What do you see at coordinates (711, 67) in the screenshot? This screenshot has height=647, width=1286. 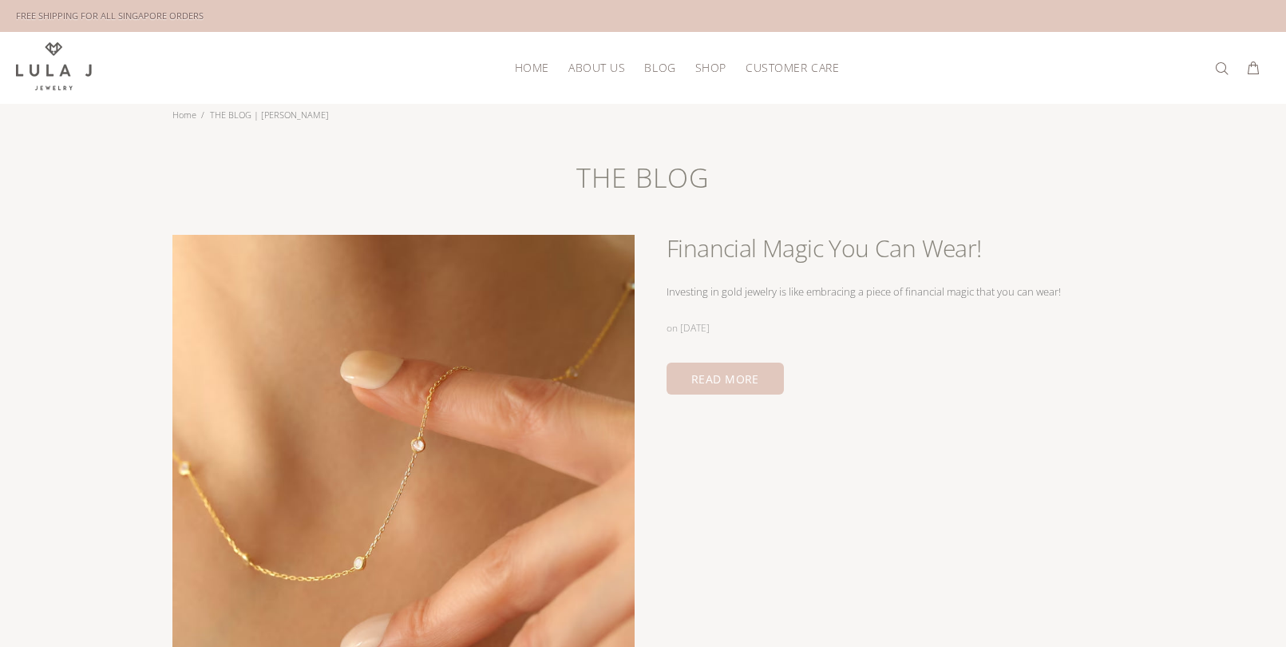 I see `span: SHOP` at bounding box center [711, 67].